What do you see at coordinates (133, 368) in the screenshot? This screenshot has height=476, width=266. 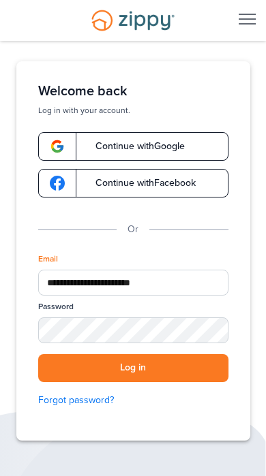 I see `button: Log in` at bounding box center [133, 368].